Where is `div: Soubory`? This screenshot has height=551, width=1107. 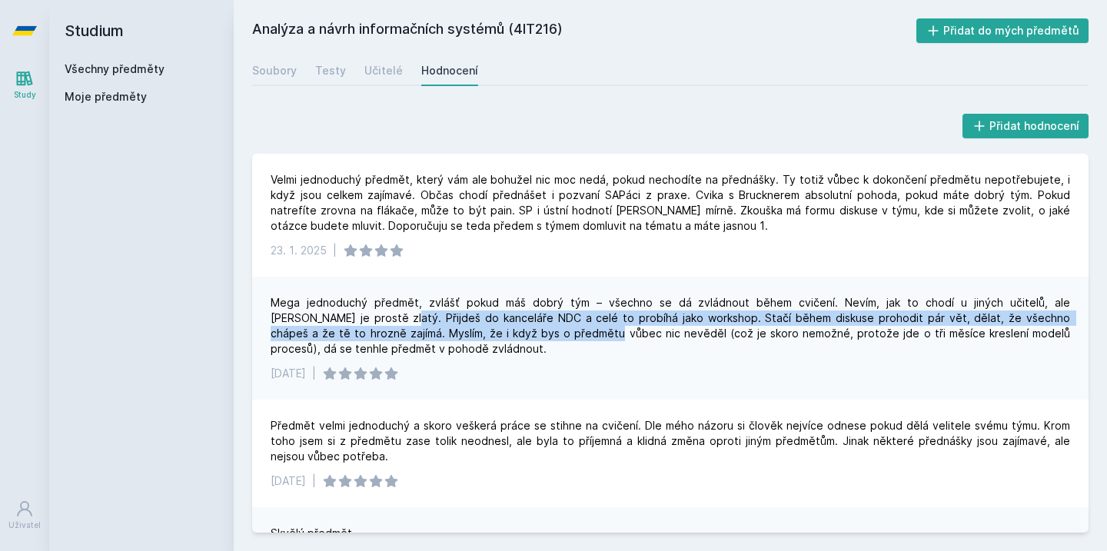
div: Soubory is located at coordinates (275, 71).